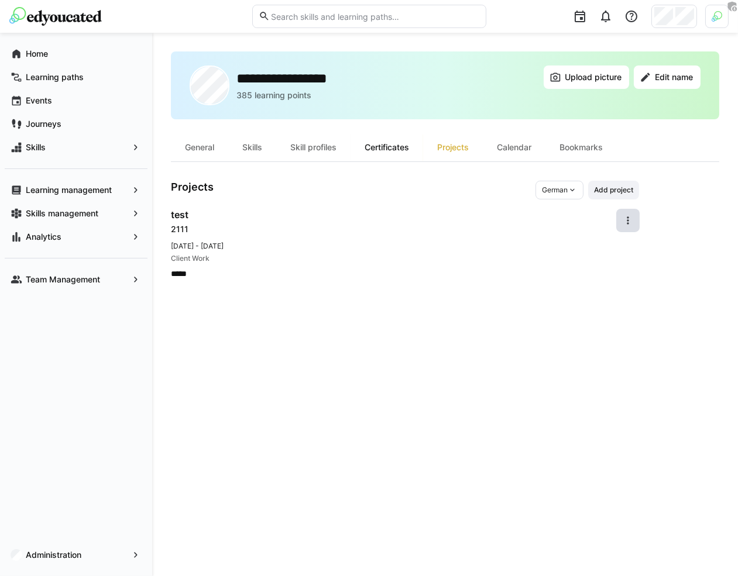  What do you see at coordinates (592, 77) in the screenshot?
I see `span: Upload picture` at bounding box center [592, 77].